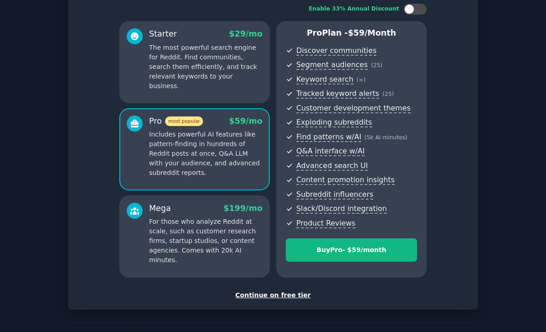 This screenshot has width=546, height=332. What do you see at coordinates (329, 137) in the screenshot?
I see `span: Find patterns w/AI` at bounding box center [329, 137].